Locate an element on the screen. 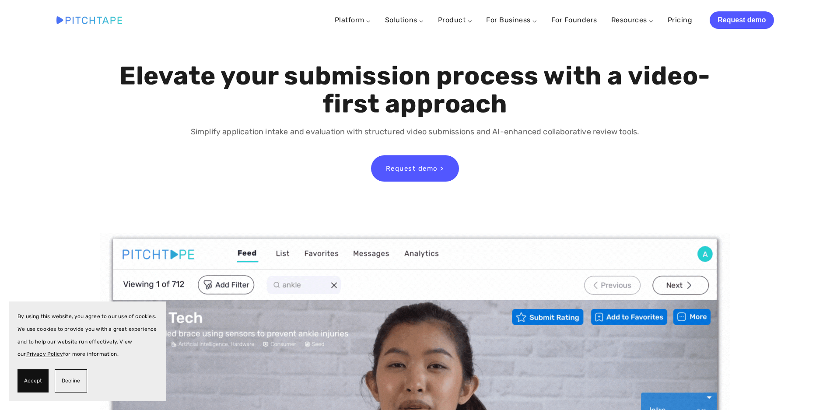 The height and width of the screenshot is (410, 830). p: Simplify application intake and evaluation with structured video submissions and AI-enhanced coll... is located at coordinates (415, 132).